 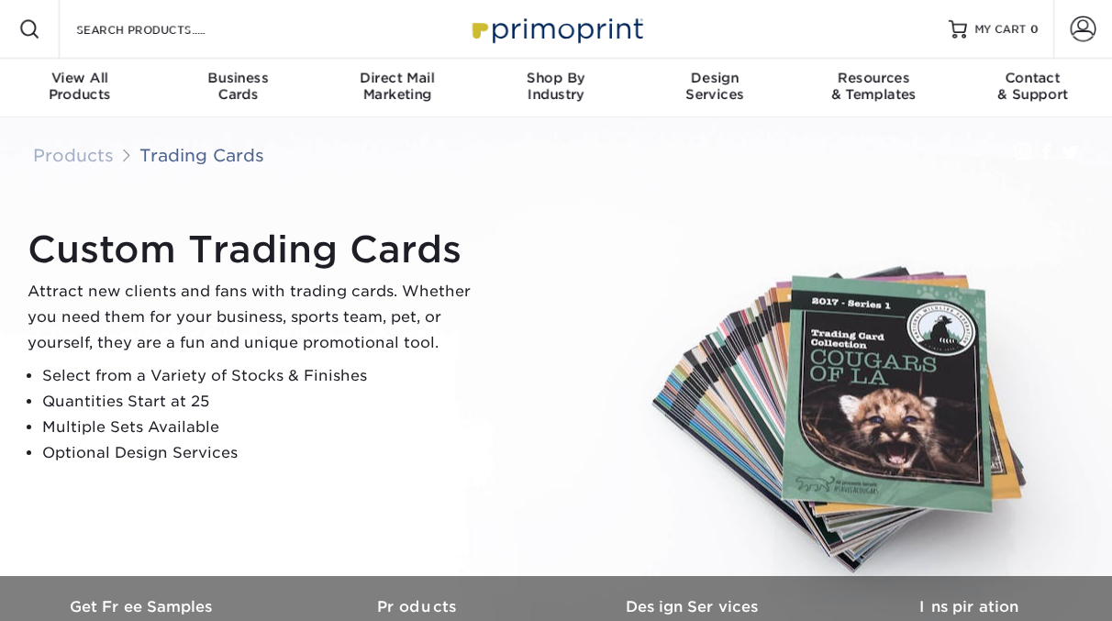 I want to click on span: Direct Mail, so click(x=397, y=78).